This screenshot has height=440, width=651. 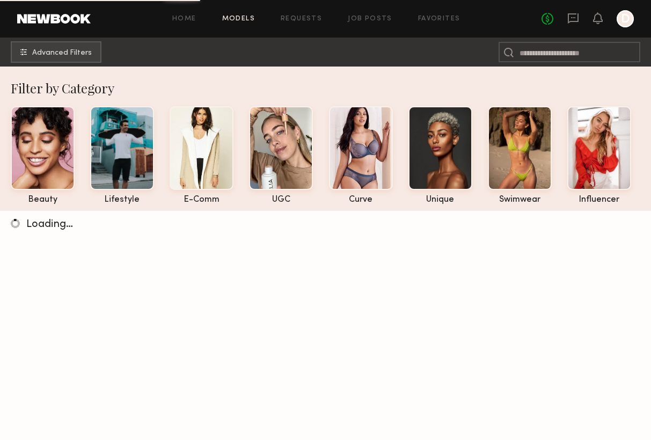 What do you see at coordinates (62, 53) in the screenshot?
I see `span: Advanced Filters` at bounding box center [62, 53].